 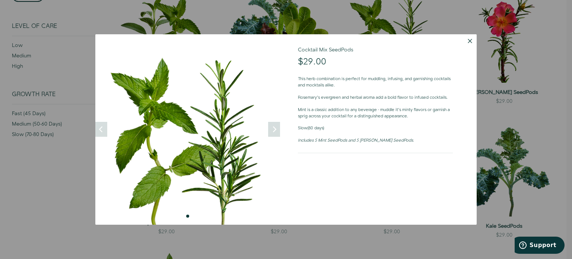 I want to click on a: Cocktail Mix SeedPods, so click(x=326, y=50).